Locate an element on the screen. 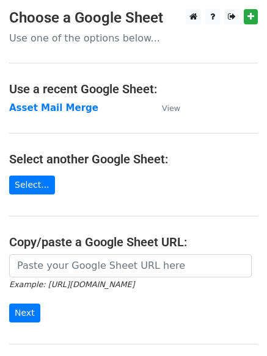  strong: Asset Mail Merge is located at coordinates (54, 108).